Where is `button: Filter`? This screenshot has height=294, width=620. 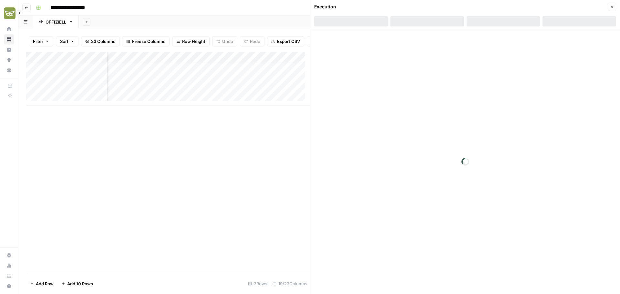
button: Filter is located at coordinates (41, 41).